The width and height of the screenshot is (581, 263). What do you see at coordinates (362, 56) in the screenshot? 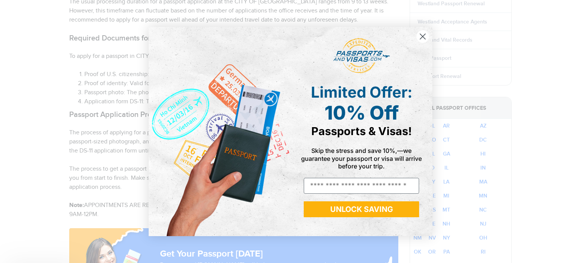
I see `img: passports and visas` at bounding box center [362, 56].